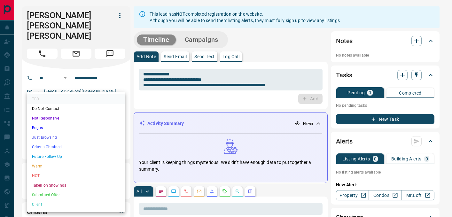 The height and width of the screenshot is (217, 452). What do you see at coordinates (76, 128) in the screenshot?
I see `li: Bogus` at bounding box center [76, 128].